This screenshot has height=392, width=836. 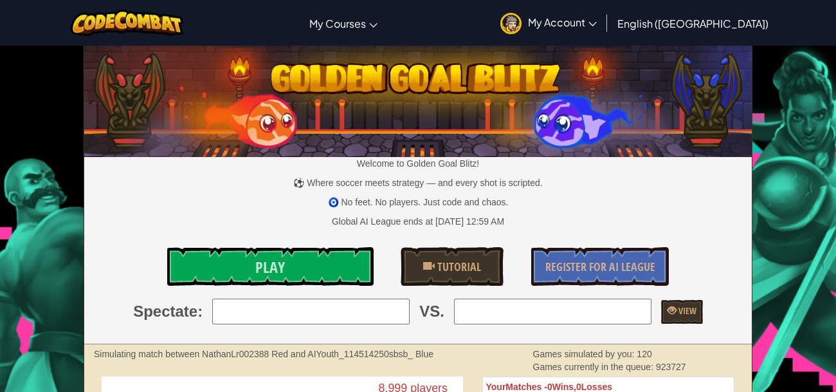 What do you see at coordinates (270, 267) in the screenshot?
I see `span: Play` at bounding box center [270, 267].